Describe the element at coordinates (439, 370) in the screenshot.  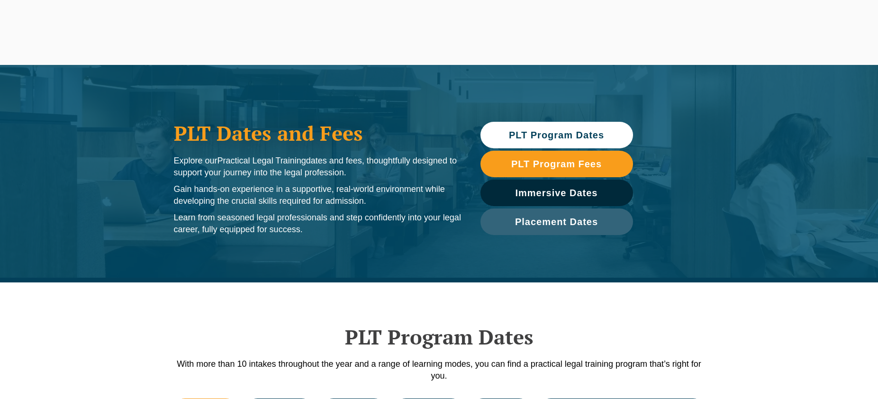
I see `p: With more than 10 intakes throughout the year and a range of learning modes, you can find a pract...` at that location.